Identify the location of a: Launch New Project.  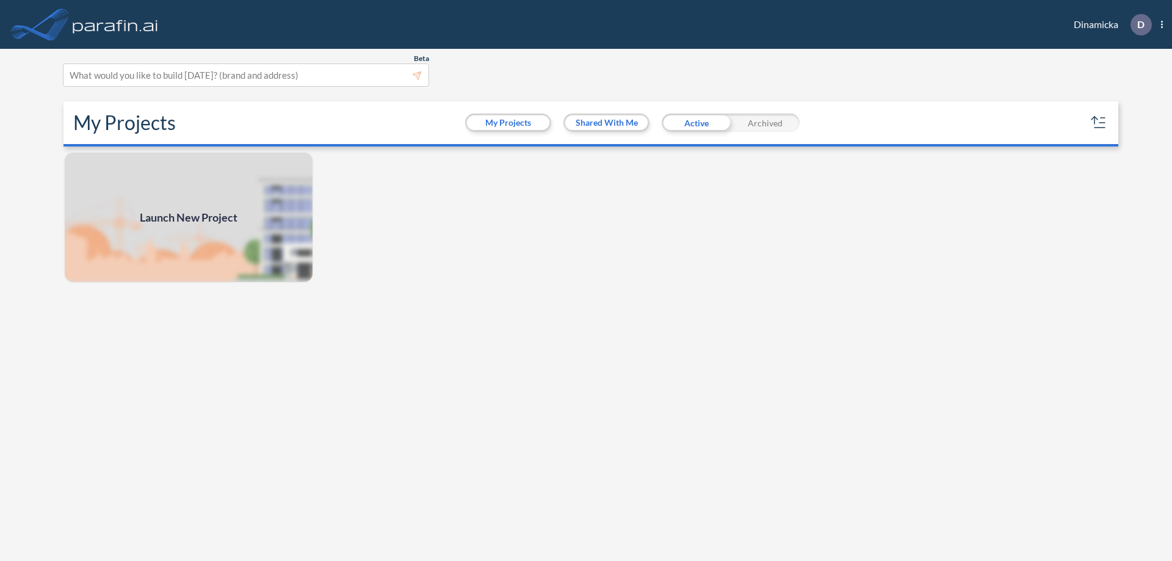
(189, 217).